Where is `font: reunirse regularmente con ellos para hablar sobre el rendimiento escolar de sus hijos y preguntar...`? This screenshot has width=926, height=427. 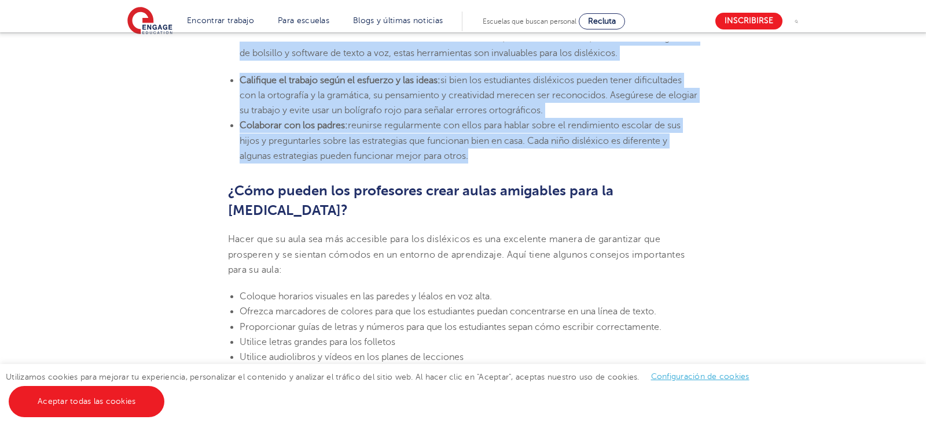 font: reunirse regularmente con ellos para hablar sobre el rendimiento escolar de sus hijos y preguntar... is located at coordinates (460, 141).